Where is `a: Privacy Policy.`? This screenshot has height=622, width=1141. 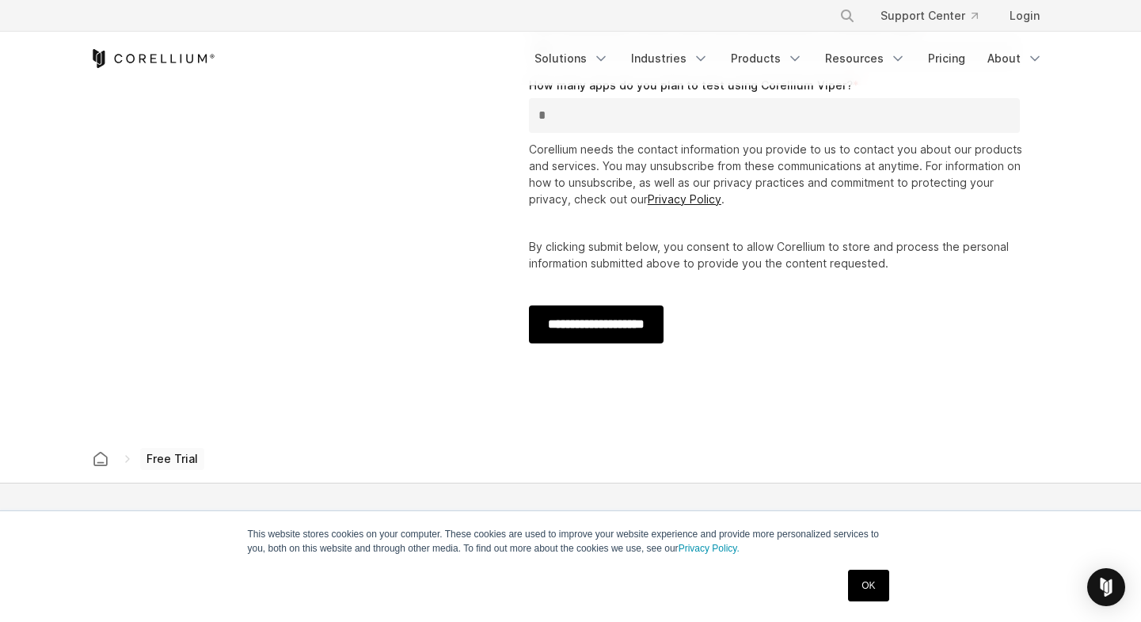 a: Privacy Policy. is located at coordinates (709, 549).